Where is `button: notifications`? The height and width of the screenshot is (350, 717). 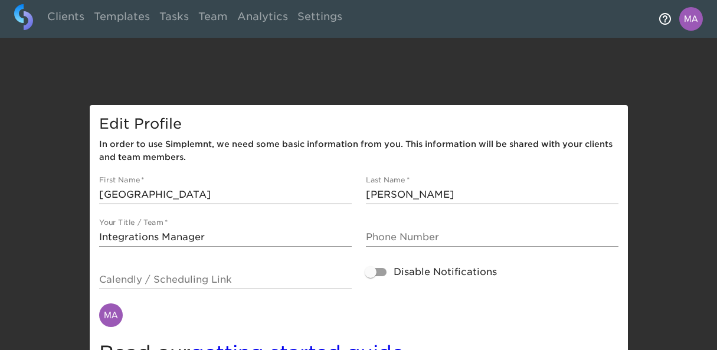 button: notifications is located at coordinates (665, 19).